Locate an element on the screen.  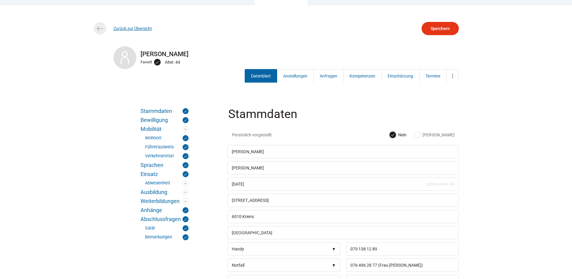
a: Verkehrsmittel is located at coordinates (167, 156).